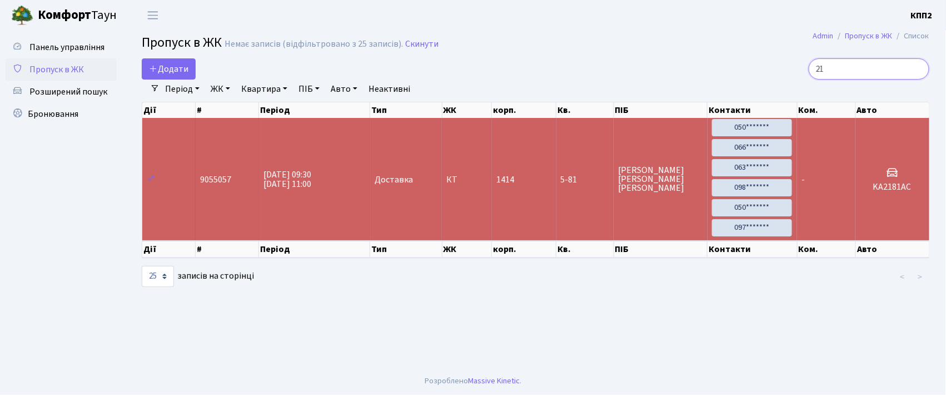 This screenshot has height=395, width=946. Describe the element at coordinates (220, 89) in the screenshot. I see `a: ЖК` at that location.